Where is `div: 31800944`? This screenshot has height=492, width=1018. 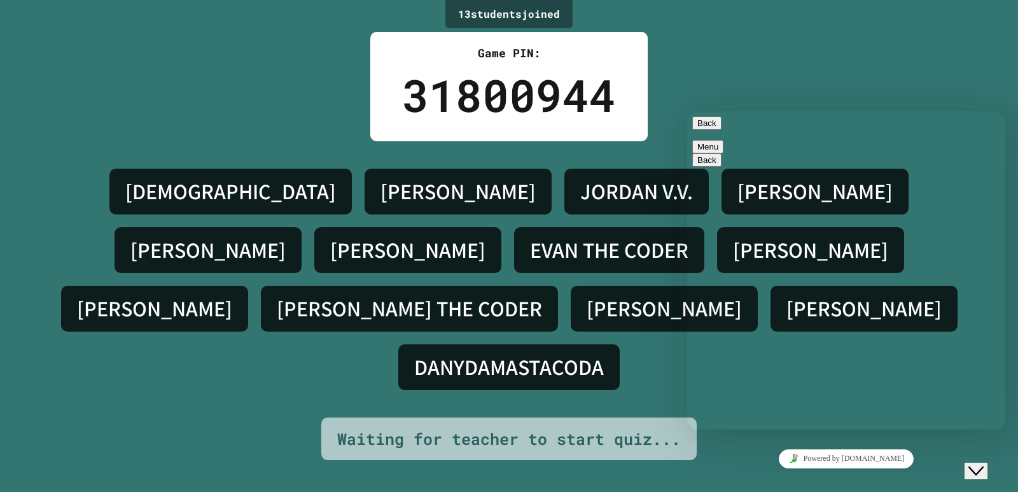 div: 31800944 is located at coordinates (509, 95).